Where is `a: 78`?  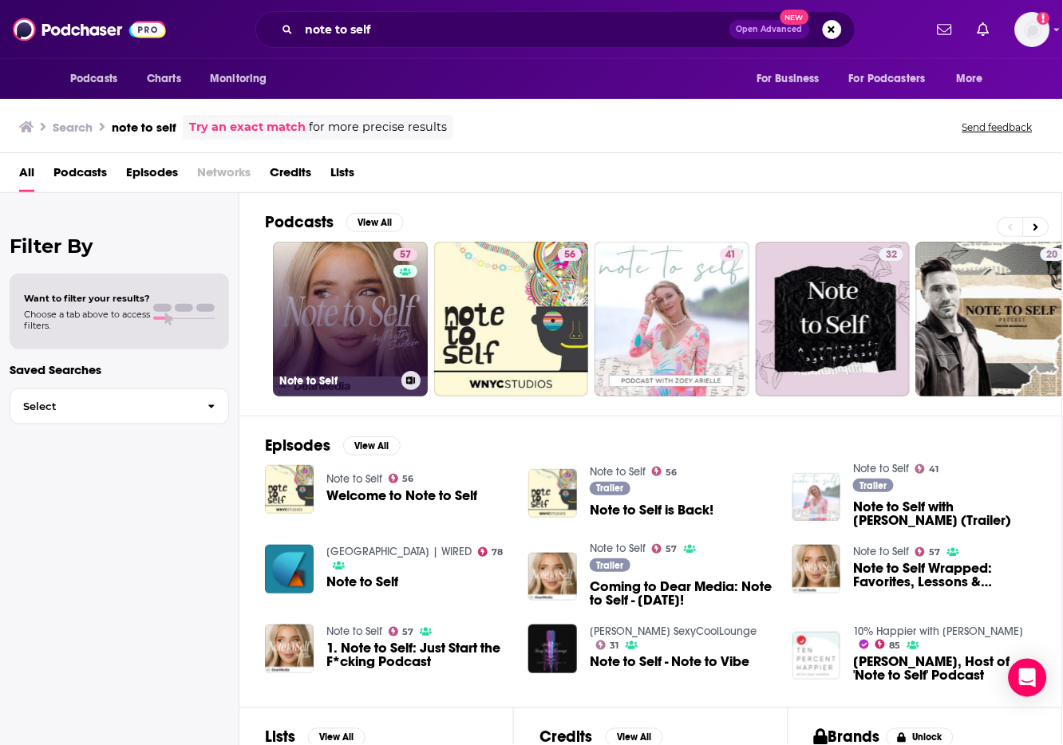 a: 78 is located at coordinates (491, 552).